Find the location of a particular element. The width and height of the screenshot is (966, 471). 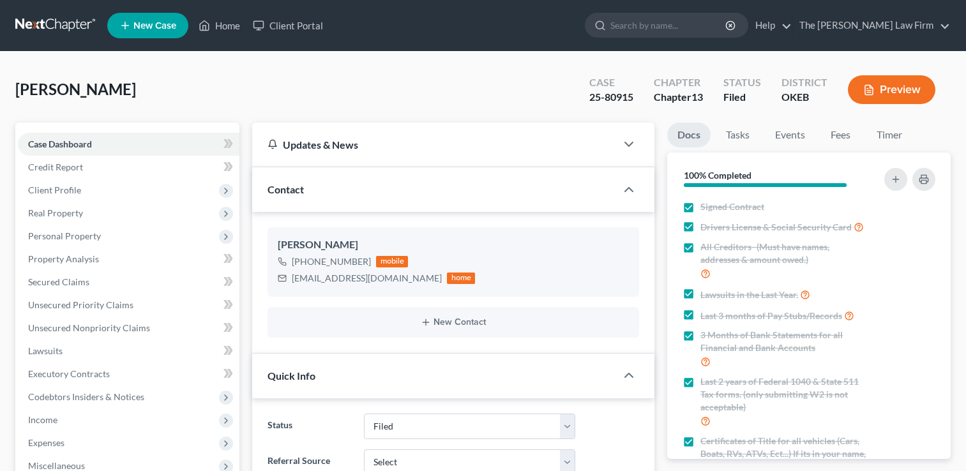

span: Client Profile is located at coordinates (54, 190).